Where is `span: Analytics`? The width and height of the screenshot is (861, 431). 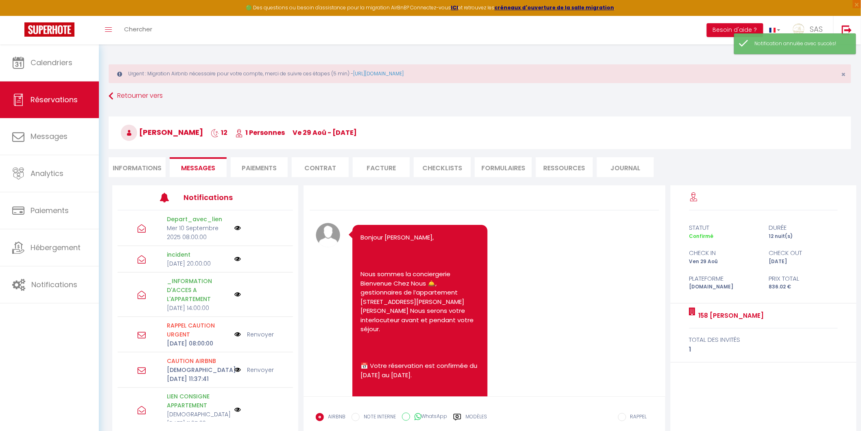 span: Analytics is located at coordinates (47, 173).